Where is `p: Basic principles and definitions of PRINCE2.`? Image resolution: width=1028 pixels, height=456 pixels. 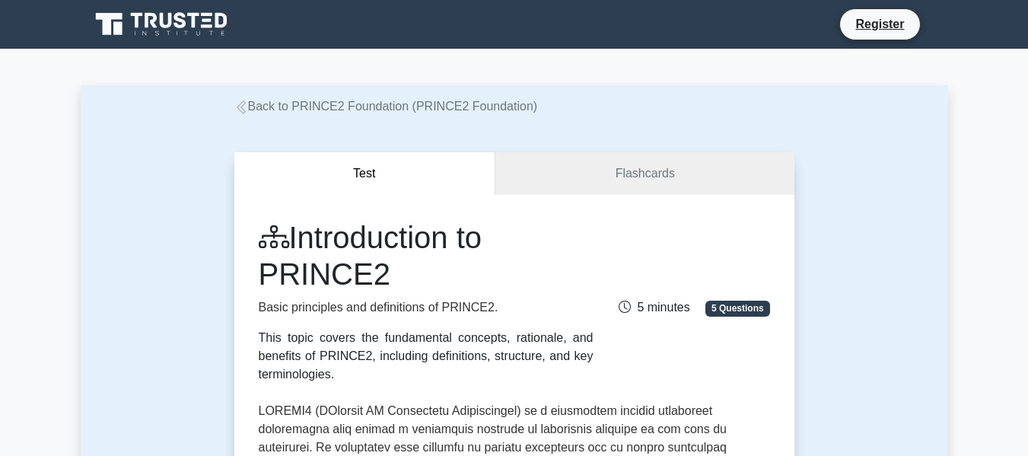
p: Basic principles and definitions of PRINCE2. is located at coordinates (426, 308).